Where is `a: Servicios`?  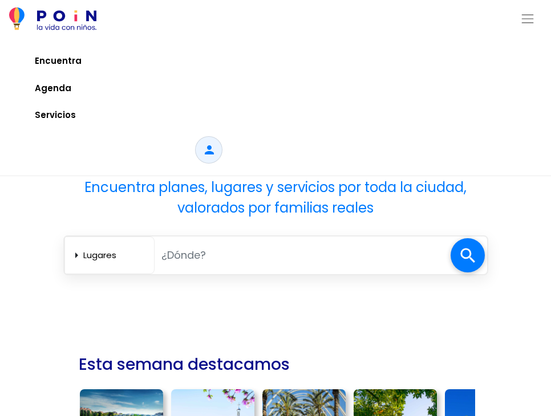 a: Servicios is located at coordinates (275, 115).